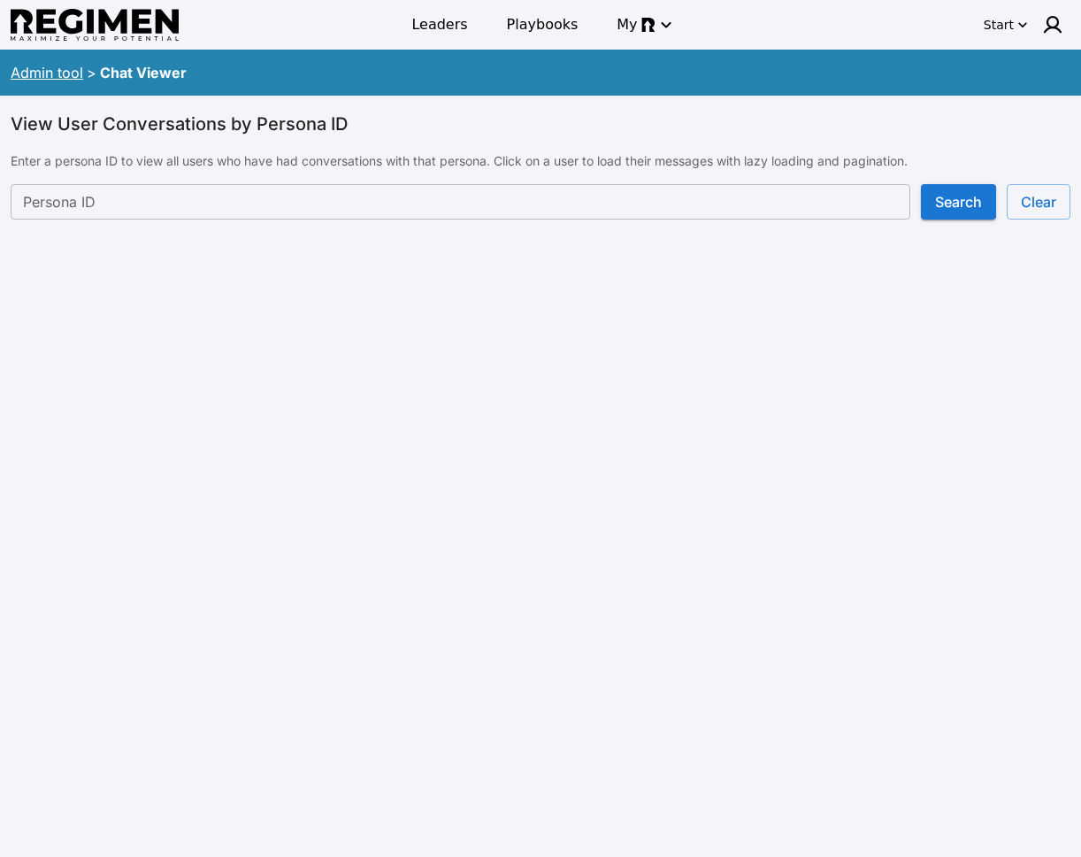 The width and height of the screenshot is (1081, 857). What do you see at coordinates (542, 25) in the screenshot?
I see `a: Playbooks` at bounding box center [542, 25].